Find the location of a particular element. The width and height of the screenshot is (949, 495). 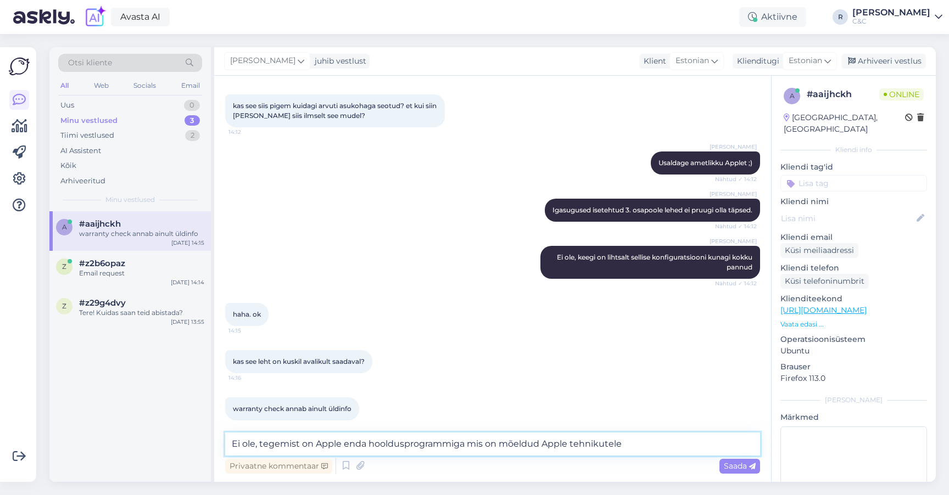

div: Arhiveeritud is located at coordinates (83, 181).